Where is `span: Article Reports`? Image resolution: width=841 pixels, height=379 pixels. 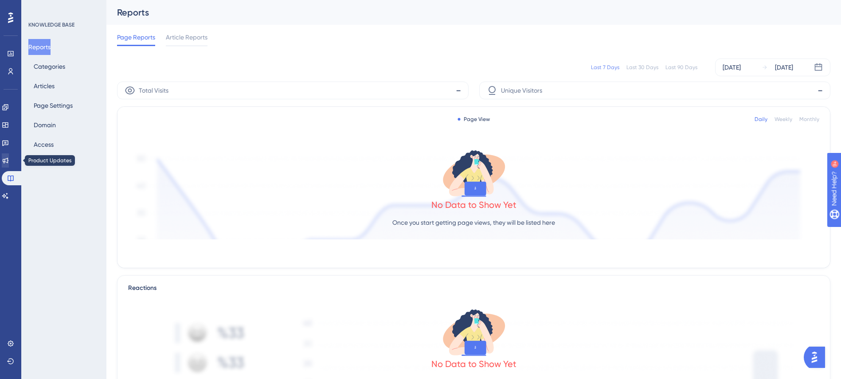
span: Article Reports is located at coordinates (187, 37).